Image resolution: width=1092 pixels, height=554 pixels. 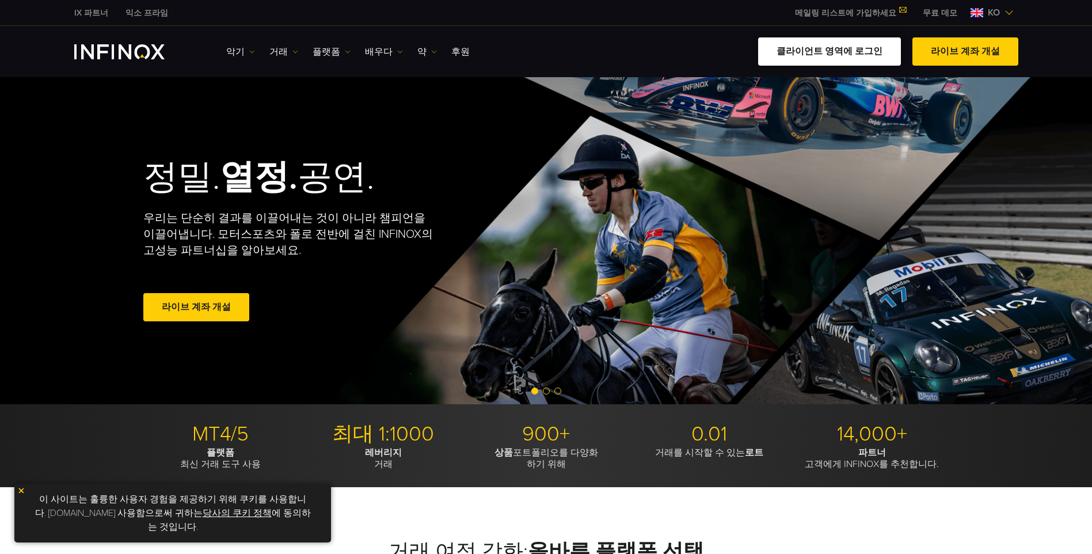 I want to click on img: 노란색 닫기 아이콘, so click(x=21, y=490).